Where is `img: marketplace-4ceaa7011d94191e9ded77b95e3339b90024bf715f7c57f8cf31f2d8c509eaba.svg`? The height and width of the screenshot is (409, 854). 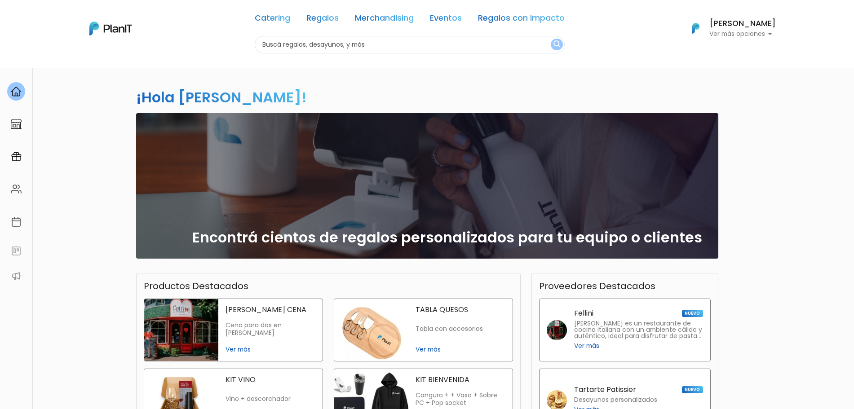
img: marketplace-4ceaa7011d94191e9ded77b95e3339b90024bf715f7c57f8cf31f2d8c509eaba.svg is located at coordinates (16, 124).